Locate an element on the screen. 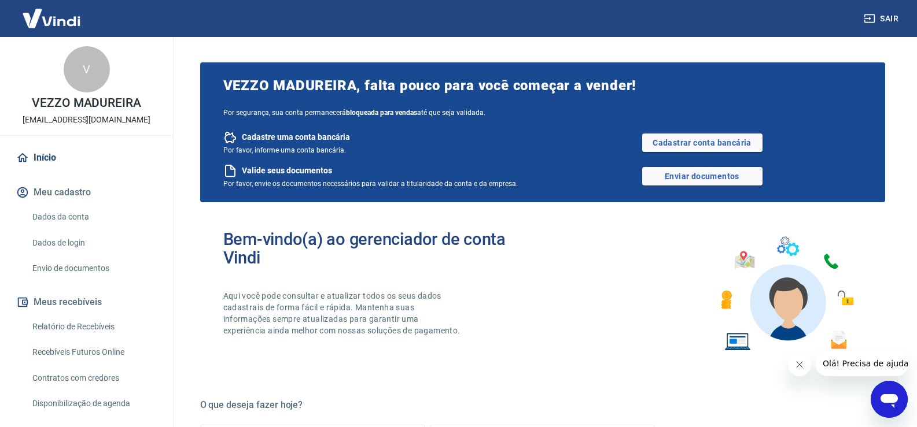 This screenshot has height=427, width=917. a: Contratos com credores is located at coordinates (93, 378).